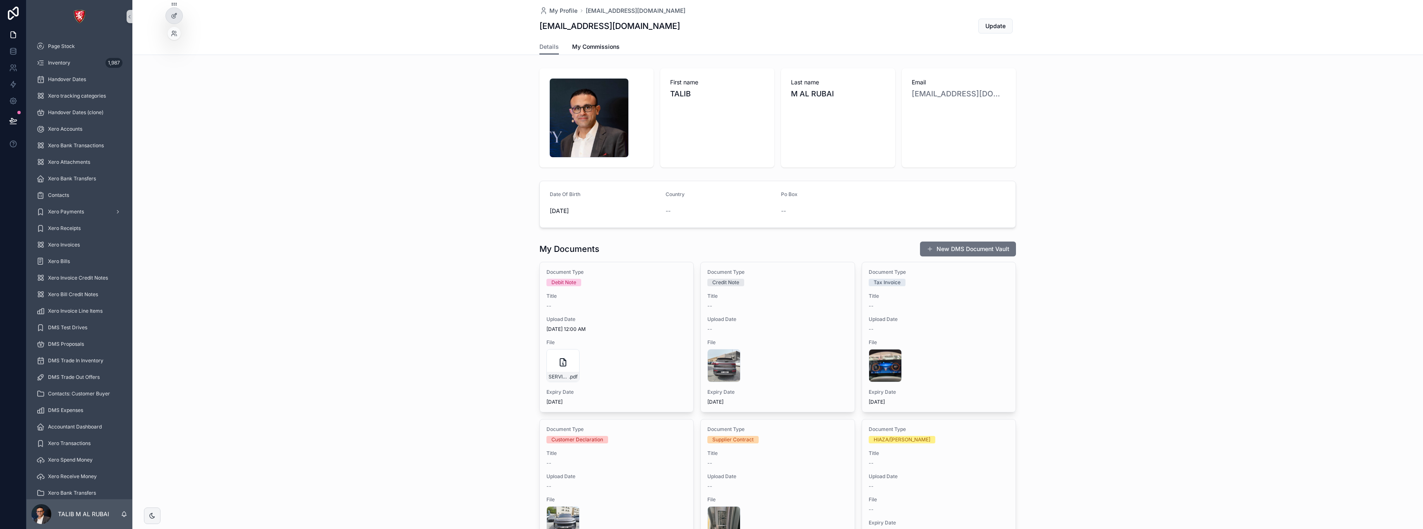 This screenshot has height=529, width=1423. What do you see at coordinates (569, 249) in the screenshot?
I see `h1: My Documents` at bounding box center [569, 249].